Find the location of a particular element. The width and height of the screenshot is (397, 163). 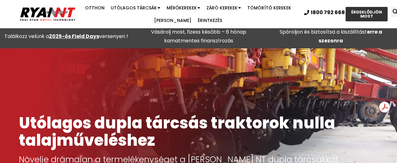

a: Tömörítő kerekek is located at coordinates (269, 8).